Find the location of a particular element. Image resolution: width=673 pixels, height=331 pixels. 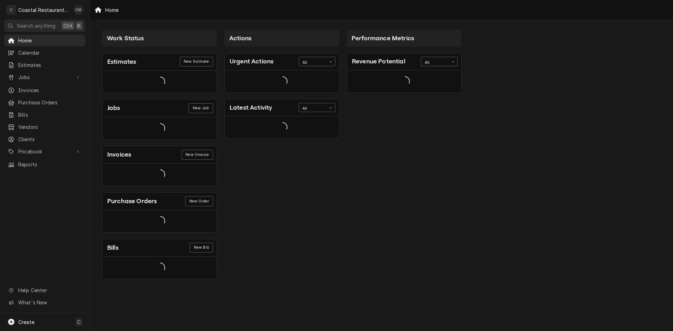

div: C is located at coordinates (11, 10).